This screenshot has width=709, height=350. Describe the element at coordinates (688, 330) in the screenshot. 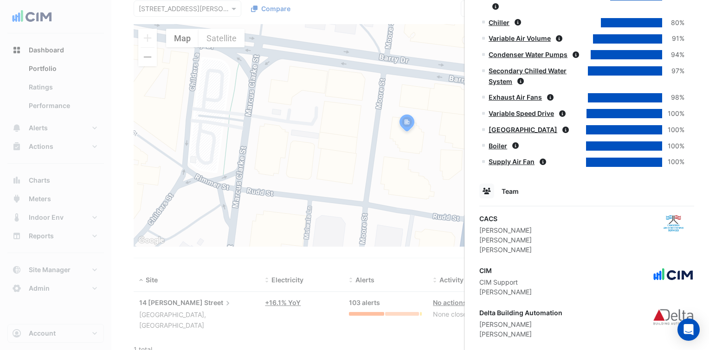

I see `div: Open Intercom Messenger` at that location.